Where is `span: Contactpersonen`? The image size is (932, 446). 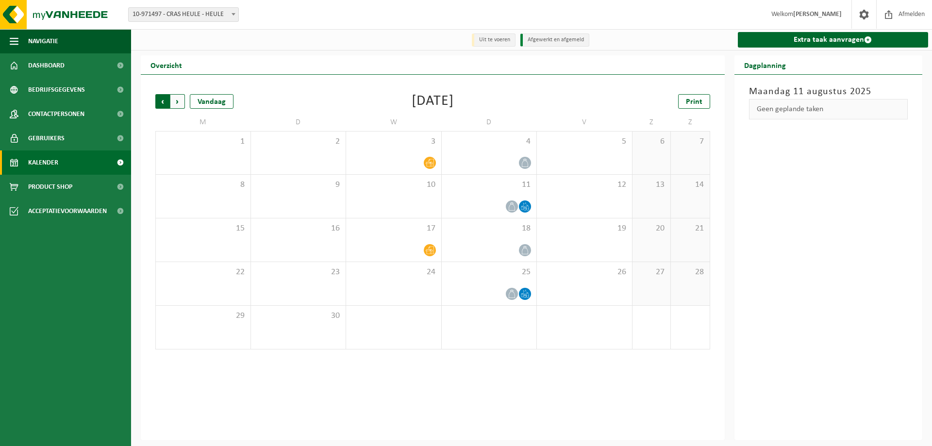
span: Contactpersonen is located at coordinates (56, 114).